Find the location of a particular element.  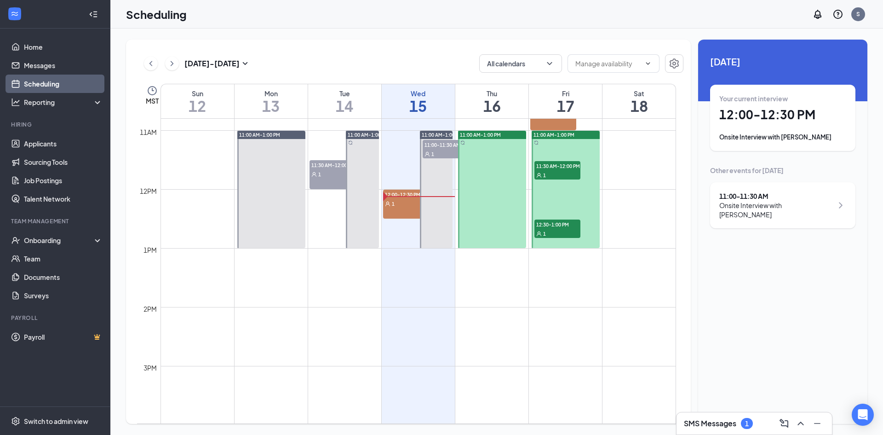

div: Switch to admin view is located at coordinates (56, 421).